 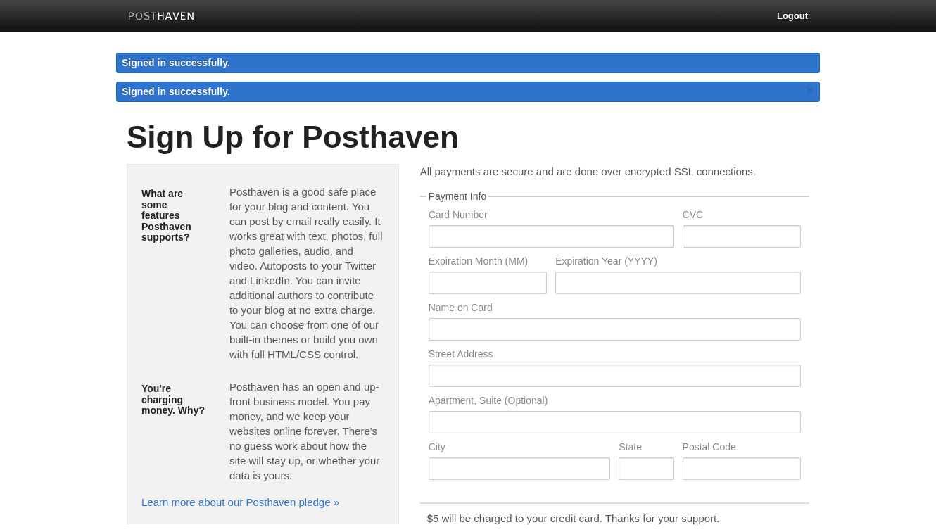 I want to click on label: Street Address, so click(x=614, y=355).